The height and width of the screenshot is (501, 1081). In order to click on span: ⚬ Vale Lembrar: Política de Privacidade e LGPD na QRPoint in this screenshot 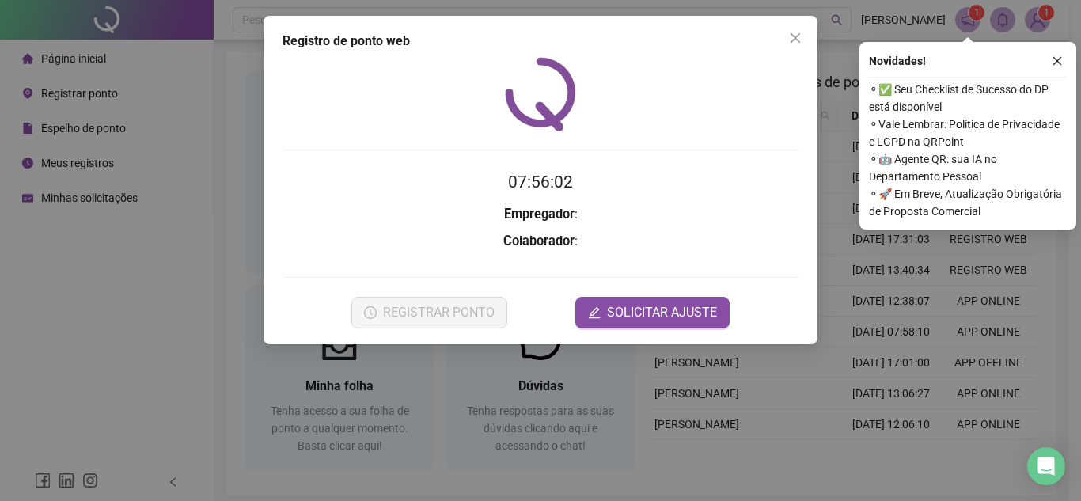, I will do `click(967, 133)`.